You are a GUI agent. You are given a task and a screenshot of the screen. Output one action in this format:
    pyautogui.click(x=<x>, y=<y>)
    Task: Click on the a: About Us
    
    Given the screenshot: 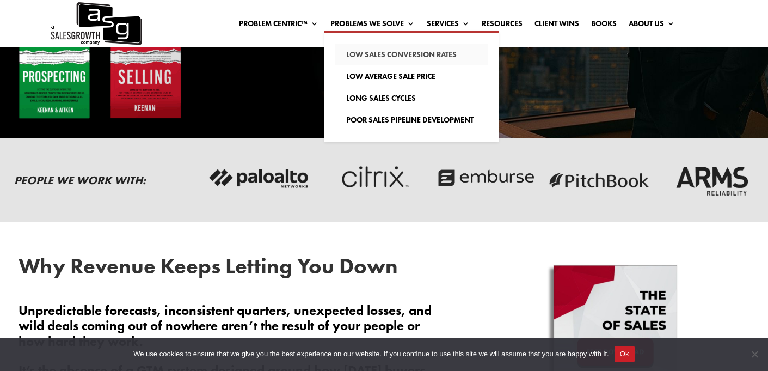 What is the action you would take?
    pyautogui.click(x=652, y=26)
    